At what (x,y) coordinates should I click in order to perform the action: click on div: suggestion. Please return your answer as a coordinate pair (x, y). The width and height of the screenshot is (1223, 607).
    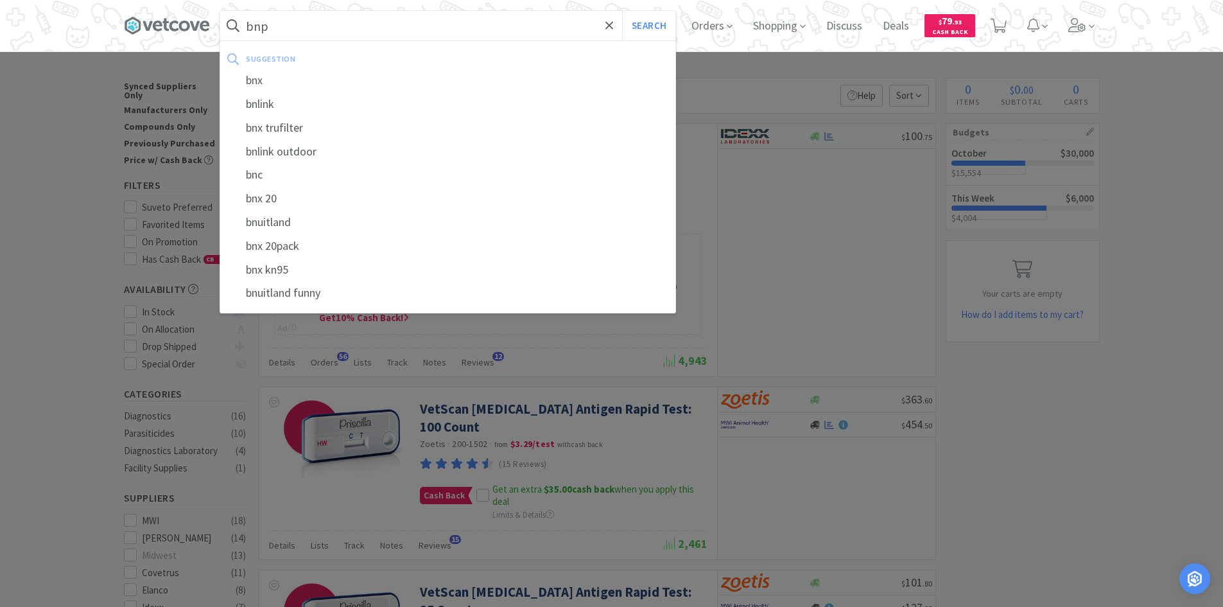
    Looking at the image, I should click on (363, 58).